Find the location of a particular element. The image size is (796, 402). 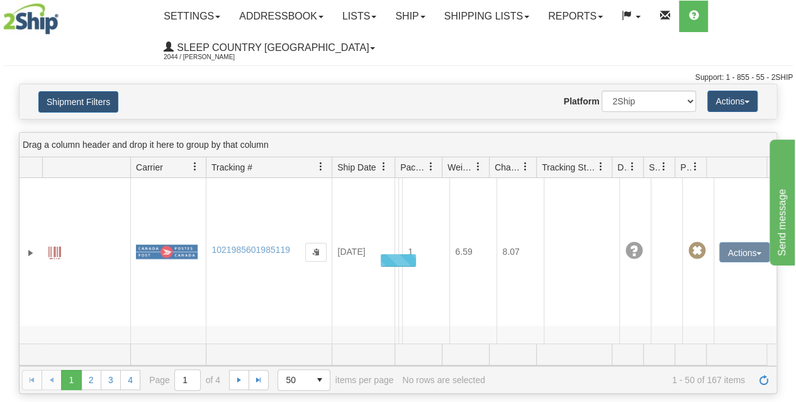

input: Page 1 is located at coordinates (188, 380).